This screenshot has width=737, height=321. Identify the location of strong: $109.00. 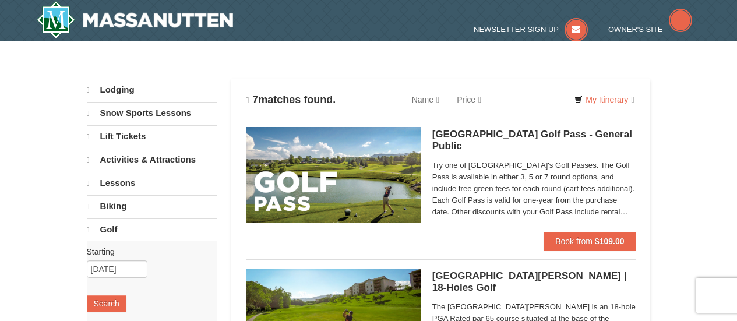
(610, 241).